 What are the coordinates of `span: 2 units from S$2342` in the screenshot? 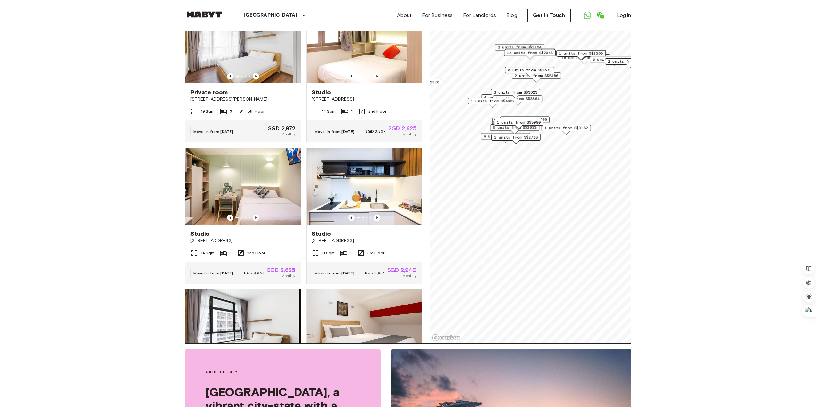 It's located at (517, 121).